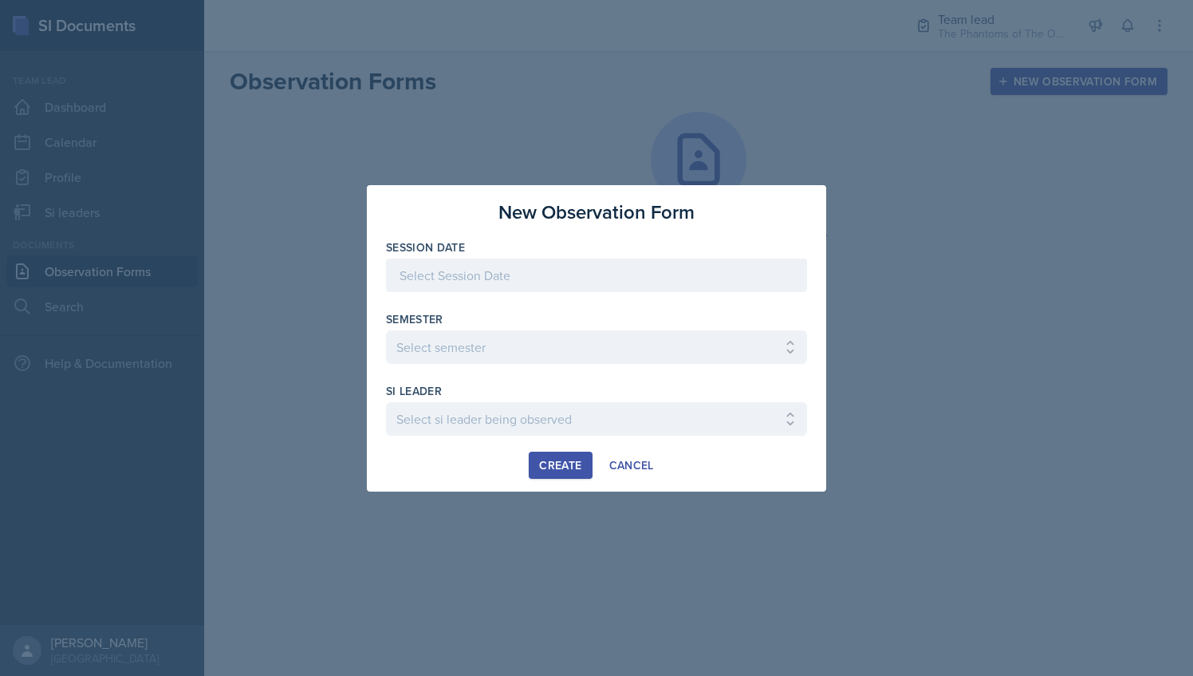 This screenshot has width=1193, height=676. Describe the element at coordinates (597, 212) in the screenshot. I see `h3: New Observation Form` at that location.